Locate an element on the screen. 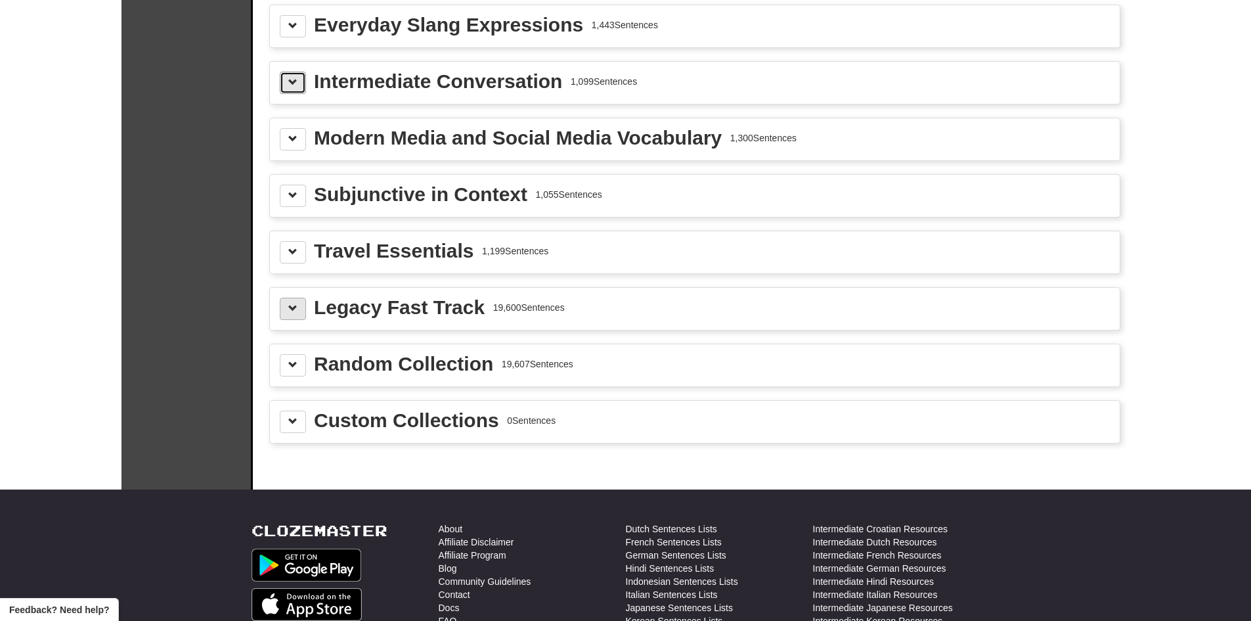  a: Blog is located at coordinates (448, 568).